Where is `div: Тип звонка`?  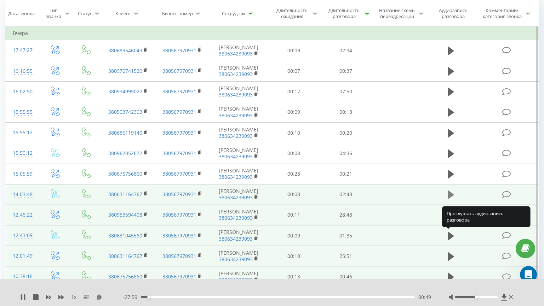 div: Тип звонка is located at coordinates (53, 13).